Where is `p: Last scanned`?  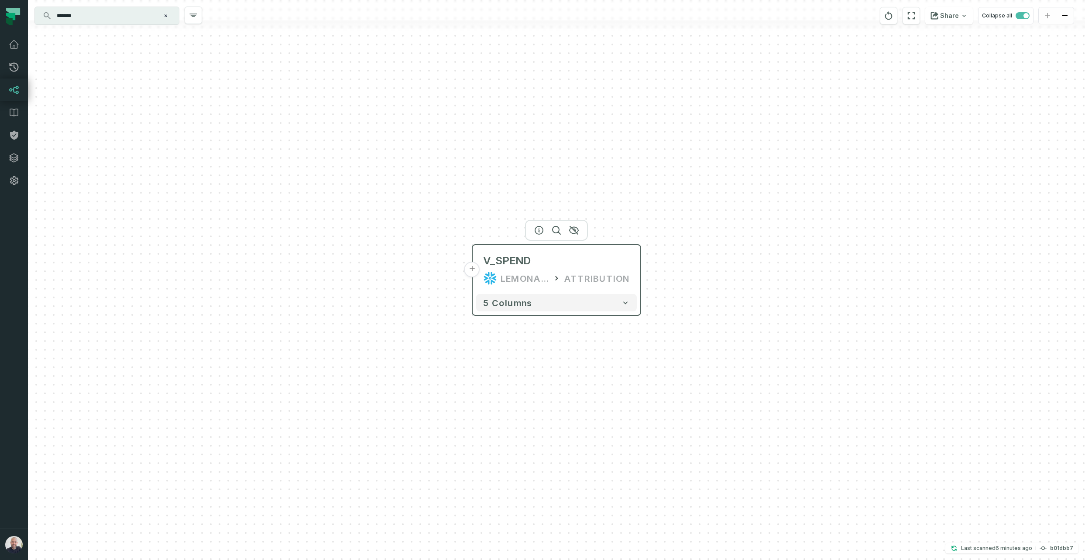 p: Last scanned is located at coordinates (996, 549).